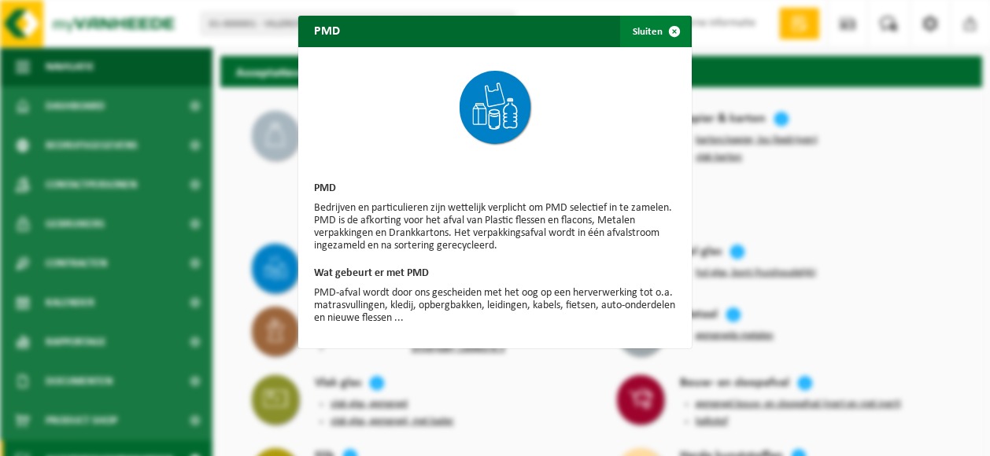 The image size is (990, 456). Describe the element at coordinates (495, 306) in the screenshot. I see `p: PMD-afval wordt door ons gescheiden met het oog op een herverwerking tot o.a. matrasvullingen, kl...` at that location.